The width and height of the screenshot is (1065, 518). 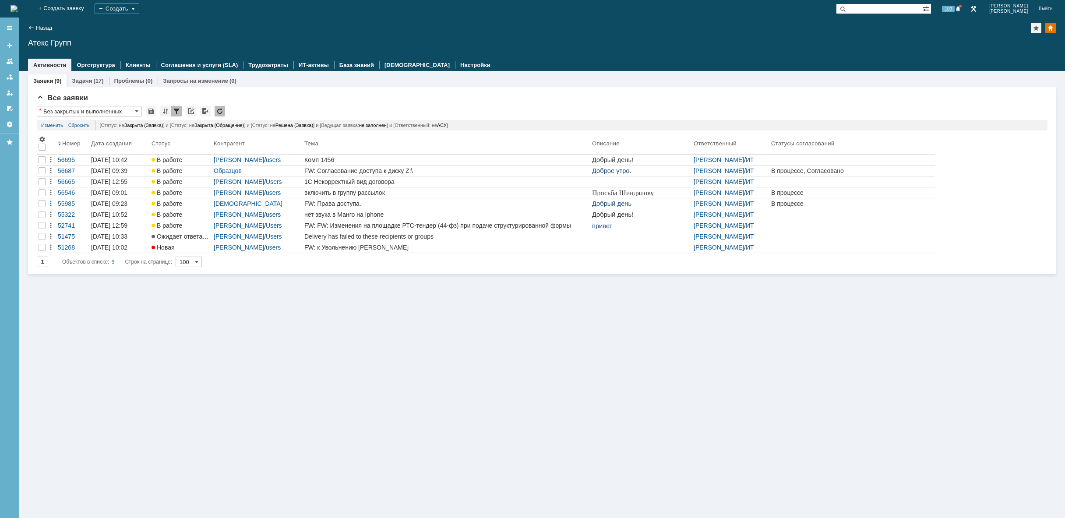 I want to click on a: 51268, so click(x=73, y=248).